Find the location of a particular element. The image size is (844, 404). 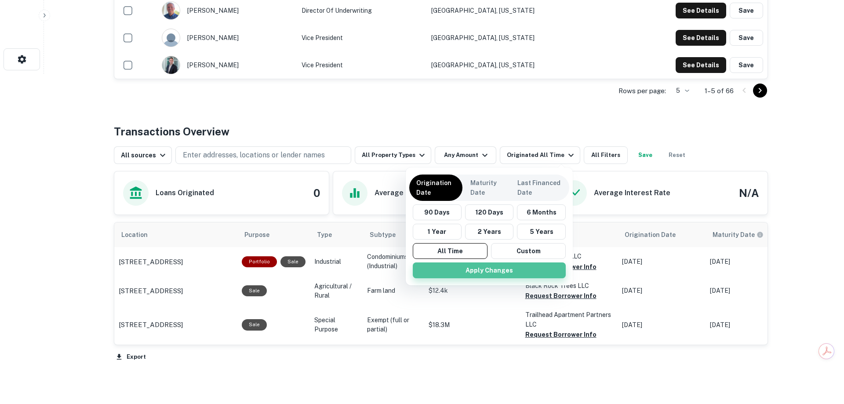

button: All Time is located at coordinates (450, 251).